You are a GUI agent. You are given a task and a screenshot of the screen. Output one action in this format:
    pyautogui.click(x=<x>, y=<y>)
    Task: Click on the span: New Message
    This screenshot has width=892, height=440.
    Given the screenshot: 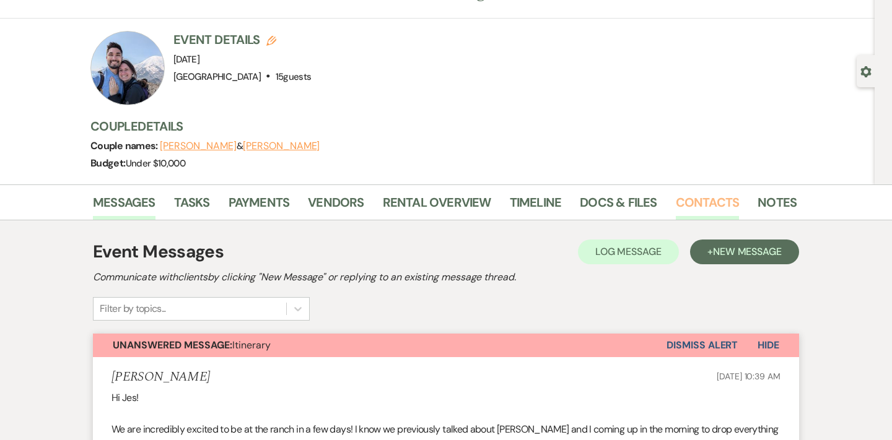 What is the action you would take?
    pyautogui.click(x=747, y=252)
    